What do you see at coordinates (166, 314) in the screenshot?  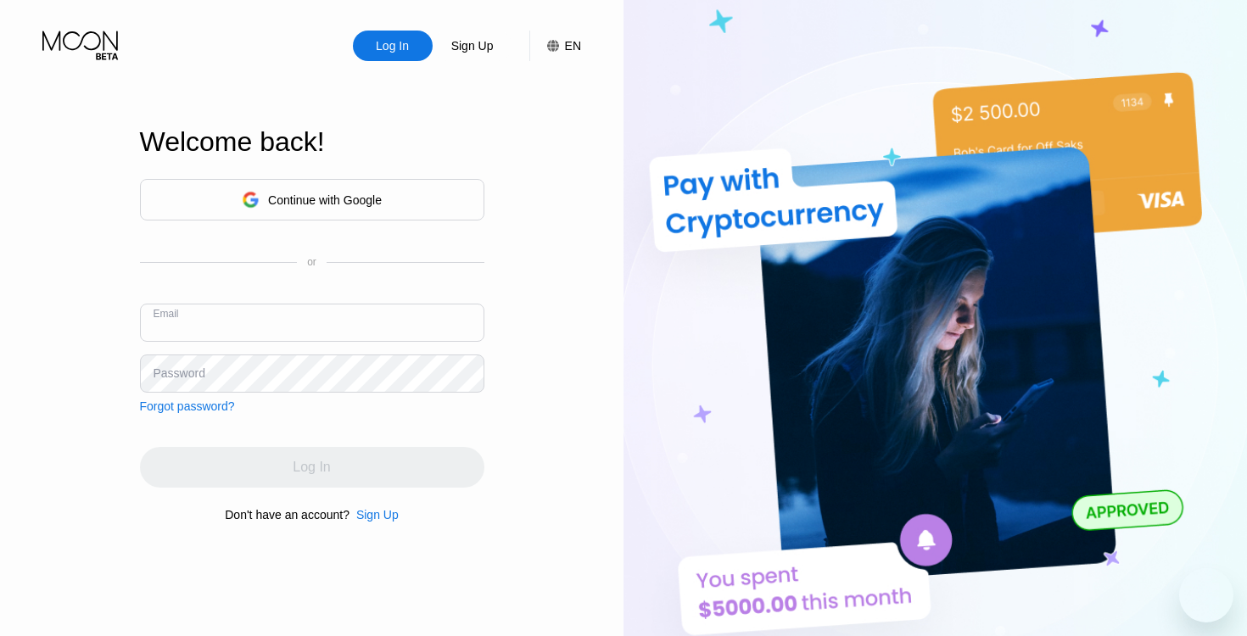 I see `div: Email` at bounding box center [166, 314].